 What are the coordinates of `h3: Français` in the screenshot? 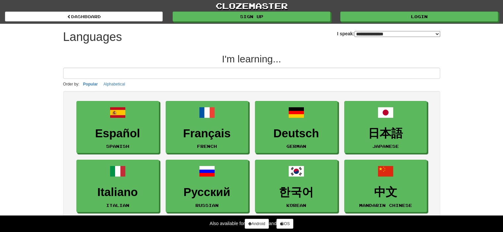 It's located at (207, 134).